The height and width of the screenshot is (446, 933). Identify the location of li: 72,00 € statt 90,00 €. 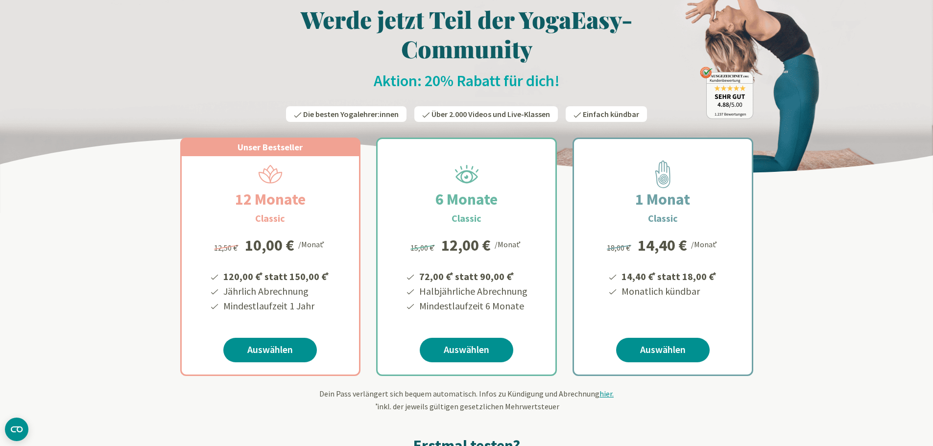
(473, 276).